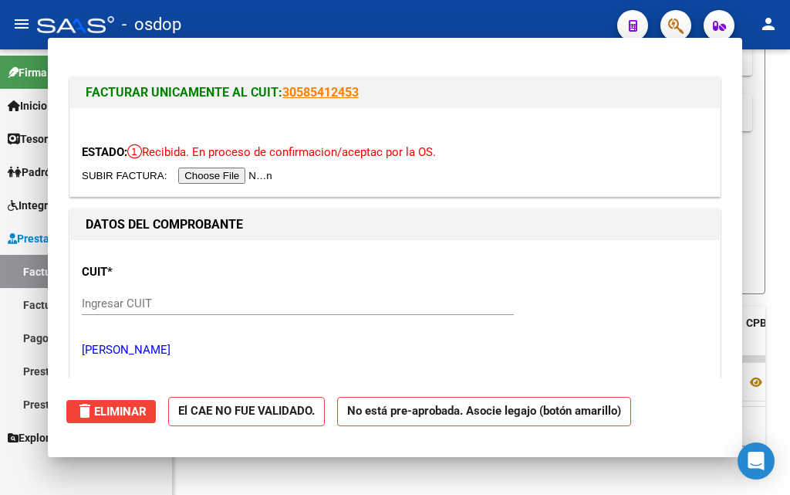 The image size is (790, 495). I want to click on strong: No está pre-aprobada. Asocie legajo (botón amarillo), so click(484, 411).